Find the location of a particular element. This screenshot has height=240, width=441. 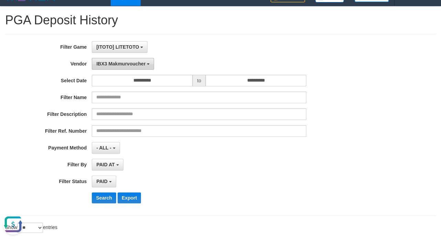

span: PAID is located at coordinates (102, 182).